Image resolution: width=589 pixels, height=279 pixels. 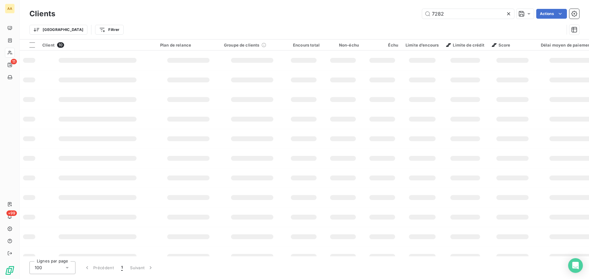 I want to click on div: Limite d’encours, so click(x=422, y=45).